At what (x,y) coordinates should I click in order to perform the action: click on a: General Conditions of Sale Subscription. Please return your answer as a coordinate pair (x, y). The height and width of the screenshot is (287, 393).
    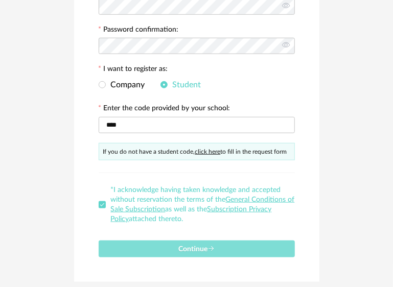
    Looking at the image, I should click on (203, 204).